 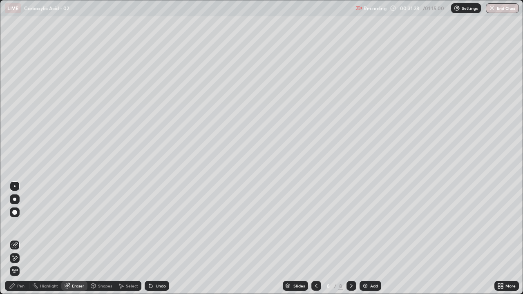 I want to click on div: Add, so click(x=374, y=286).